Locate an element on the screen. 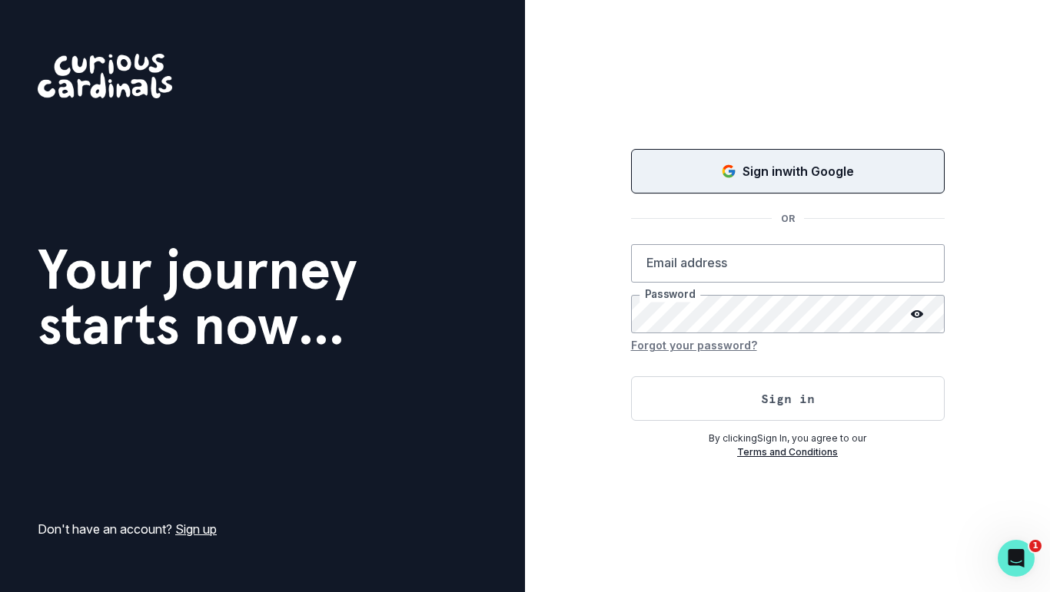 Image resolution: width=1050 pixels, height=592 pixels. button: Sign in is located at coordinates (788, 399).